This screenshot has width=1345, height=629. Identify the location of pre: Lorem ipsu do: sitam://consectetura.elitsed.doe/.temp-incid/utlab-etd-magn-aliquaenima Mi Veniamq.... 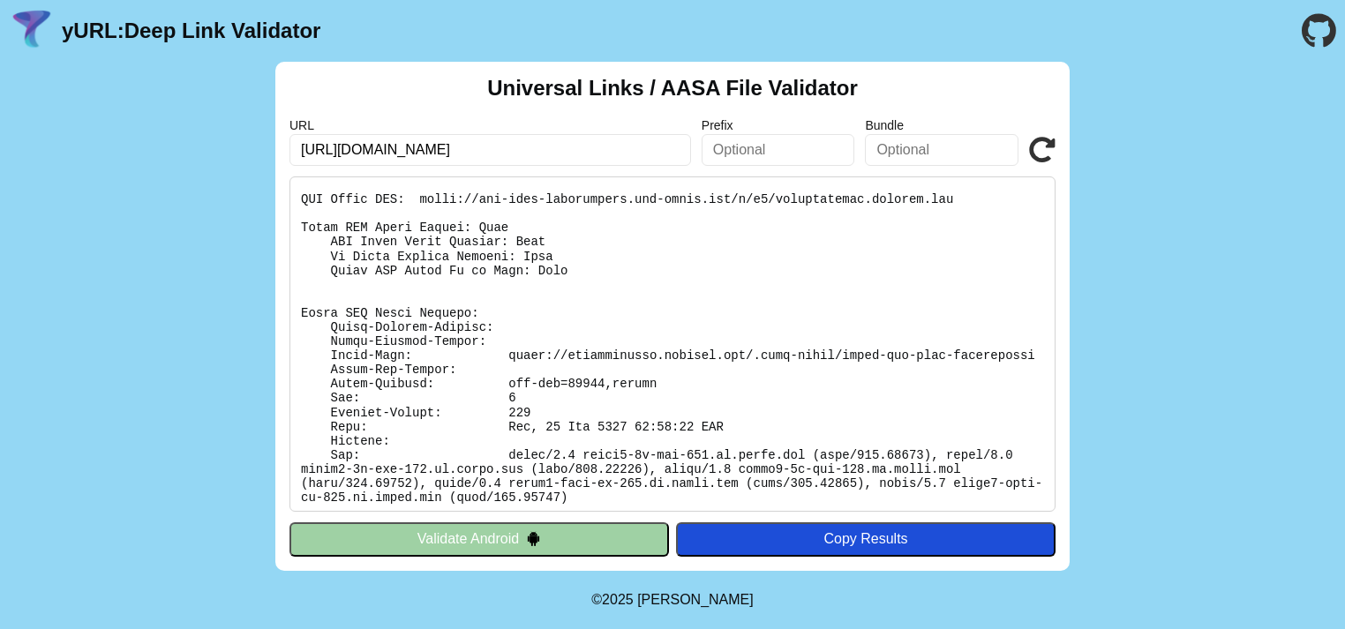
(672, 344).